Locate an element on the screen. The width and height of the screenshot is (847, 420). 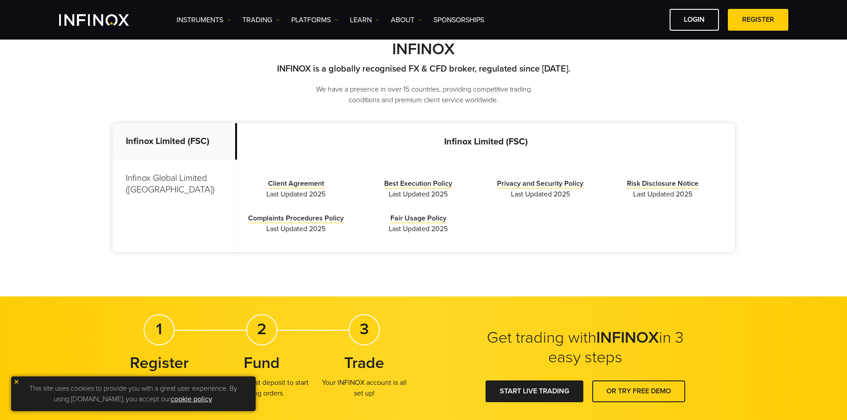
p: Your INFINOX account is all set up! is located at coordinates (364, 388).